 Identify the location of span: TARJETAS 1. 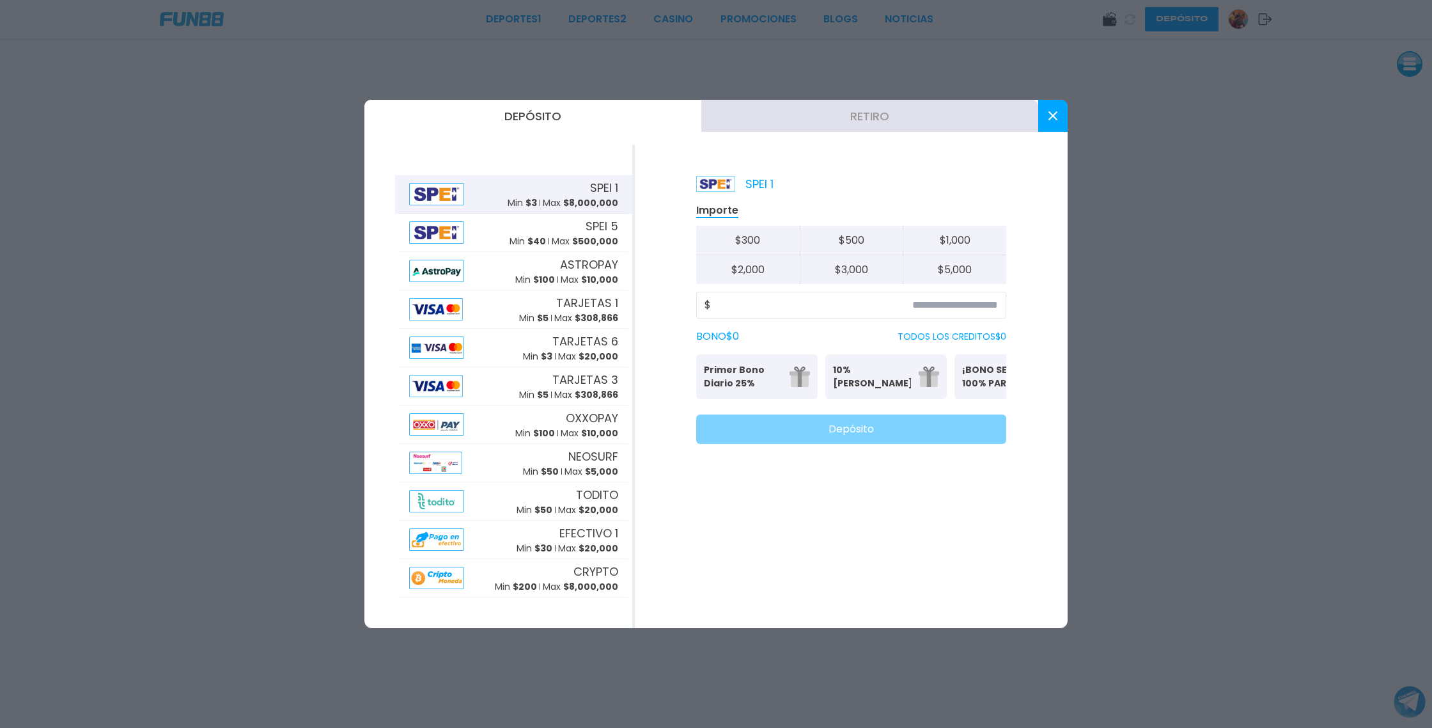
(587, 302).